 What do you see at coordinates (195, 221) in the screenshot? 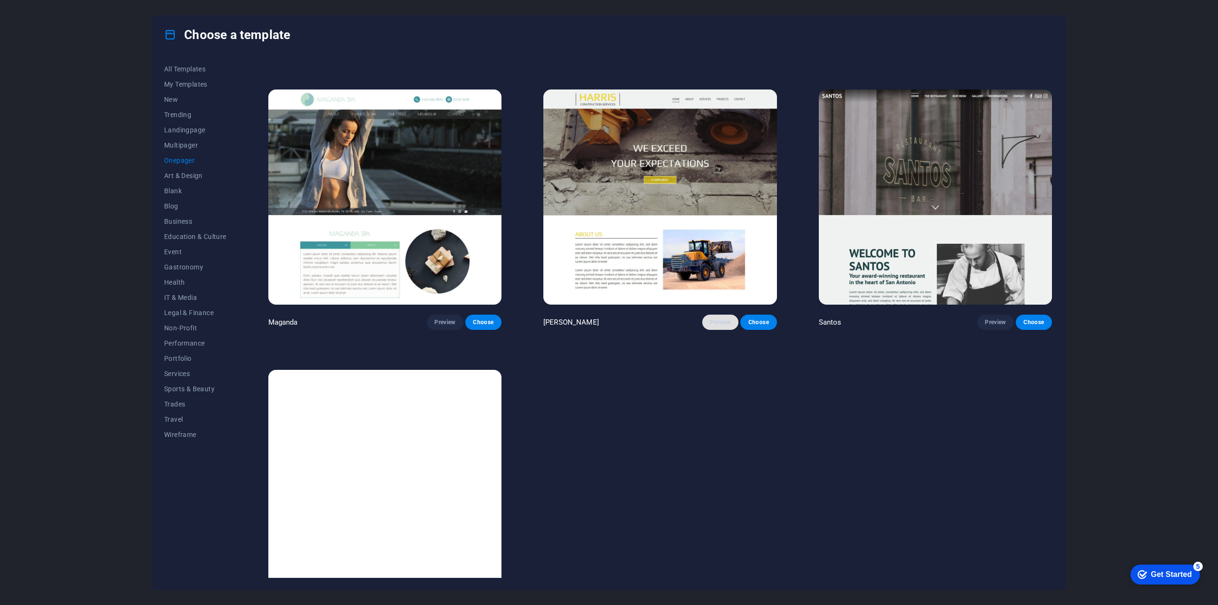
I see `button: Business` at bounding box center [195, 221].